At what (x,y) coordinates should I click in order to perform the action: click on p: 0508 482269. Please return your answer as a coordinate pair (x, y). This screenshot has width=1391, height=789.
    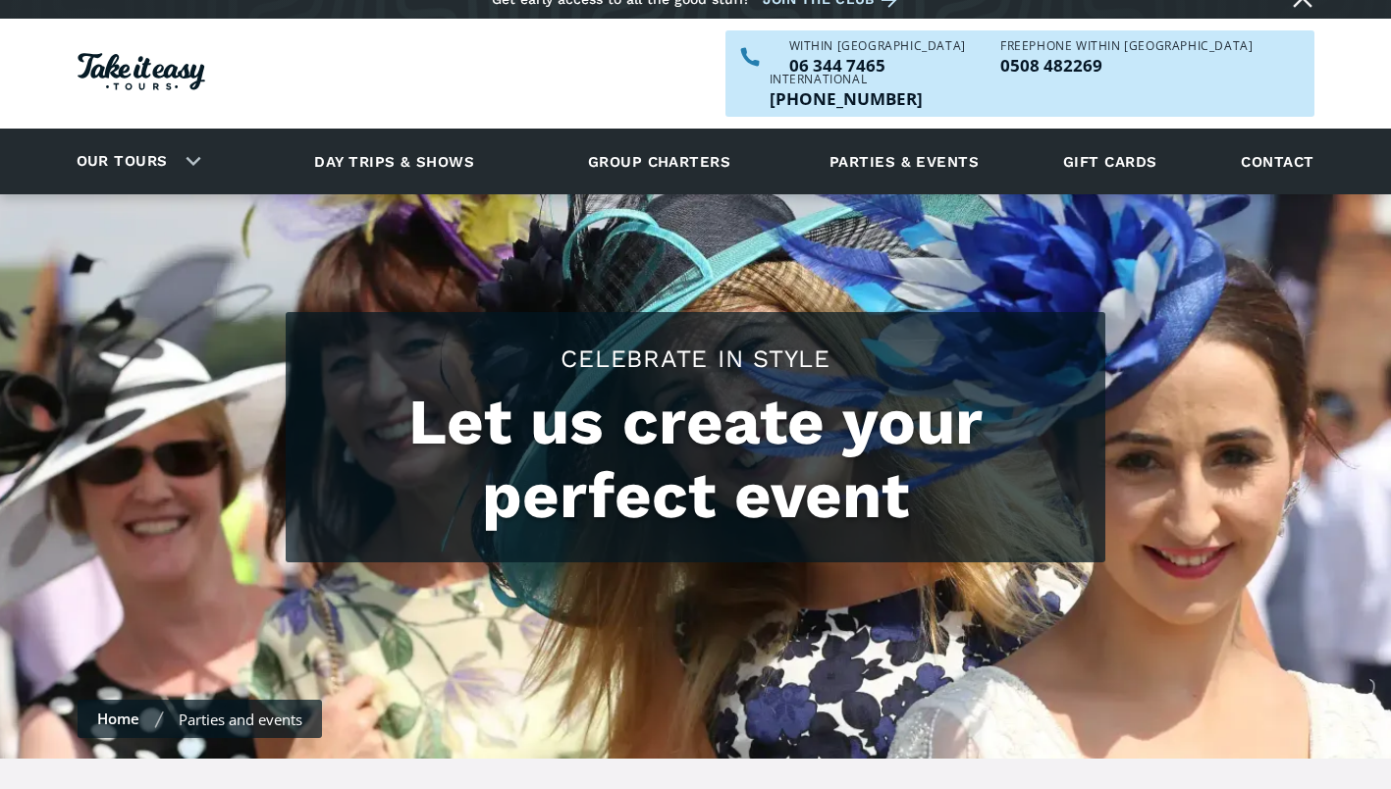
    Looking at the image, I should click on (1126, 65).